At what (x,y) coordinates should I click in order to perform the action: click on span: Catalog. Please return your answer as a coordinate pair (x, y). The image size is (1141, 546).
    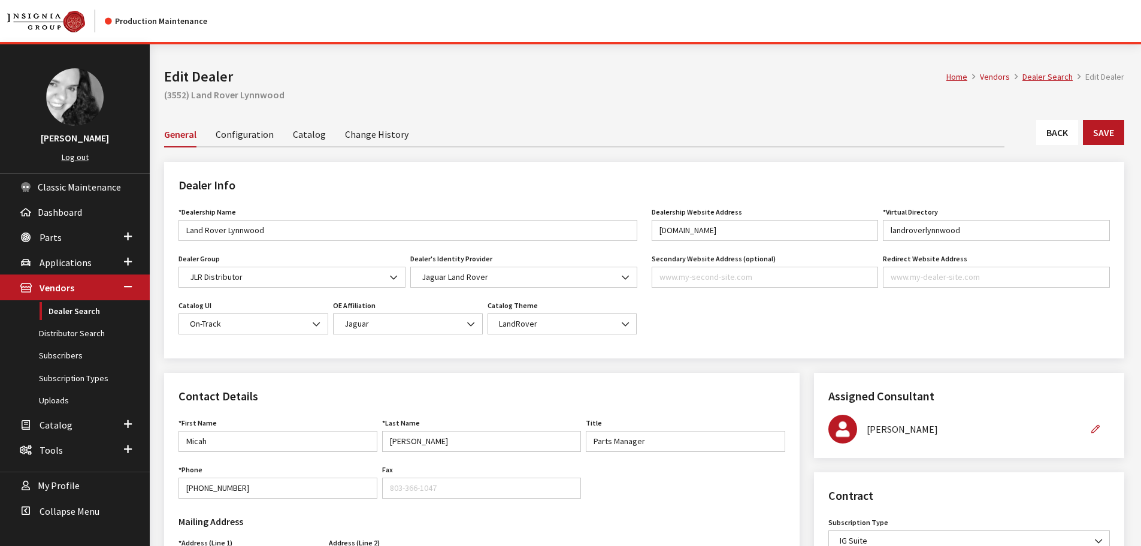
    Looking at the image, I should click on (56, 425).